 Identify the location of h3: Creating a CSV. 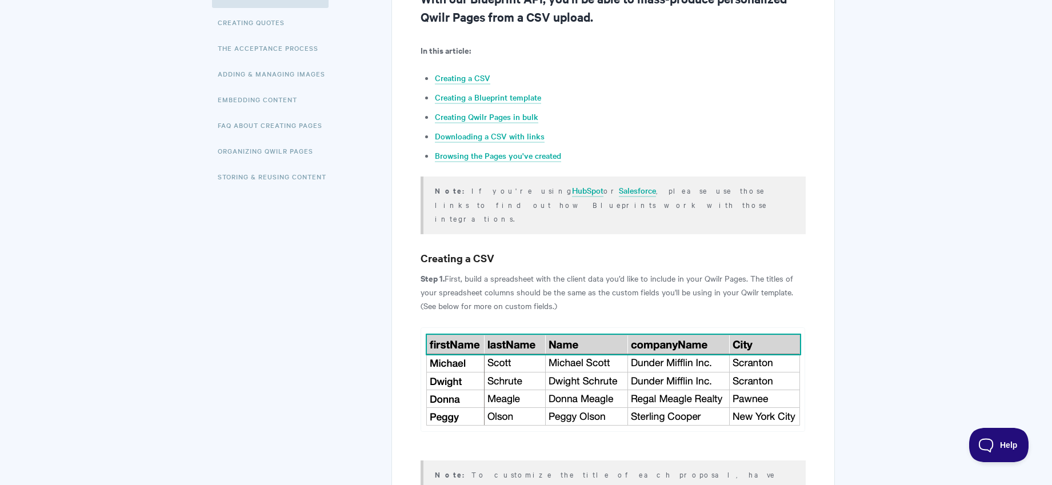
(612, 258).